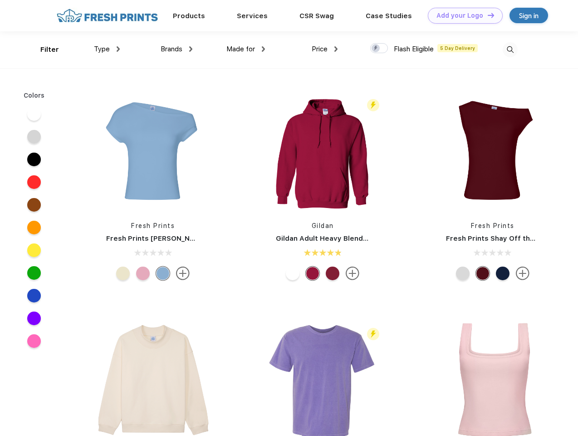 This screenshot has width=578, height=436. I want to click on div: Colors, so click(34, 95).